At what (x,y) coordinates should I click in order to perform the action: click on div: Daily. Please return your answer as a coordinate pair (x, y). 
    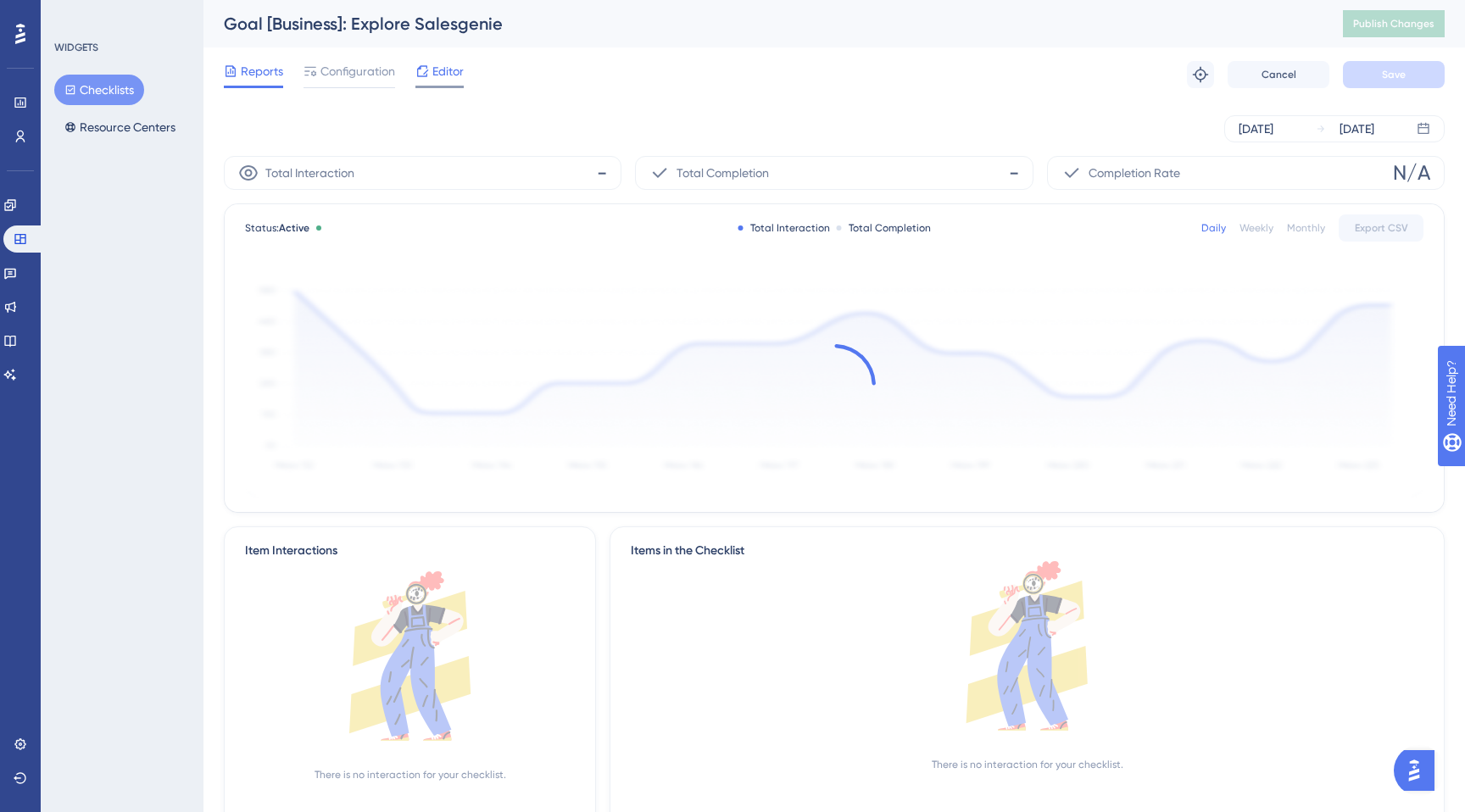
    Looking at the image, I should click on (1214, 228).